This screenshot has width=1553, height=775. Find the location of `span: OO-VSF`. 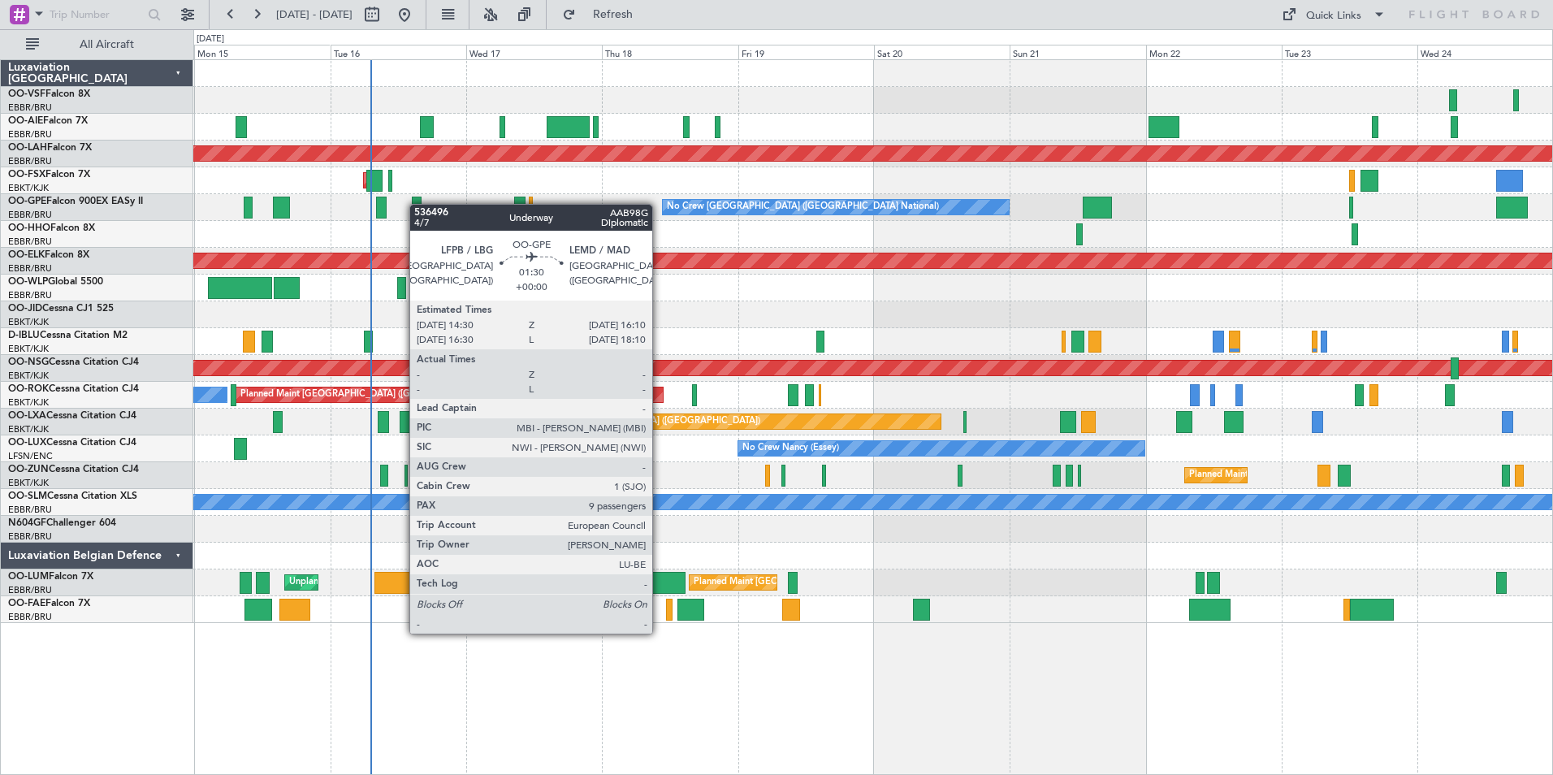

span: OO-VSF is located at coordinates (27, 94).